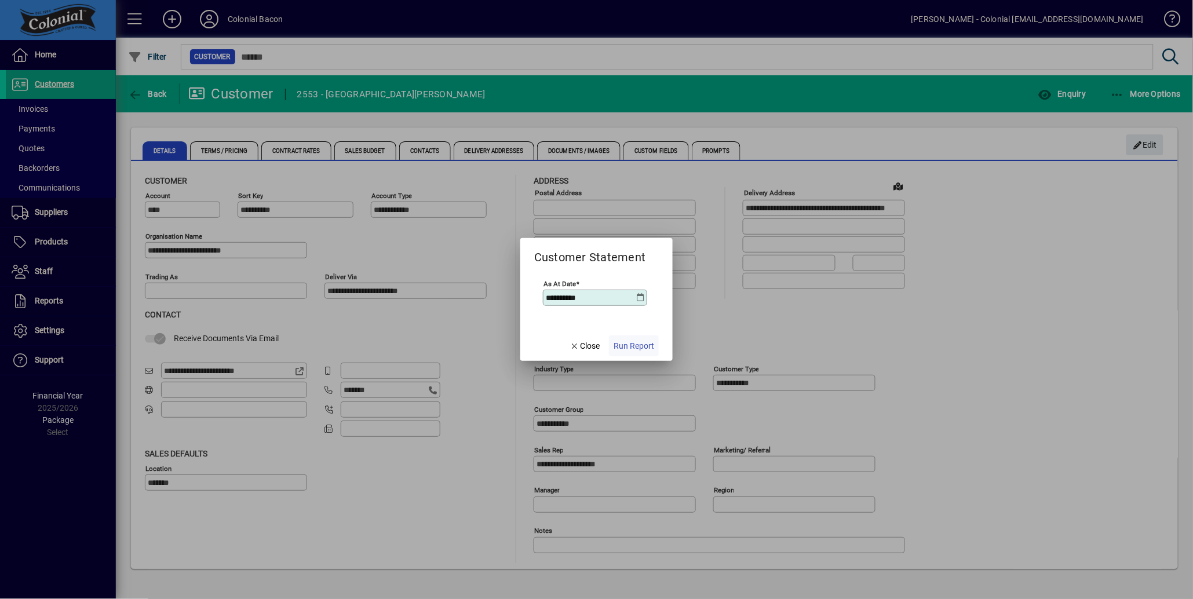 The width and height of the screenshot is (1193, 599). Describe the element at coordinates (585, 346) in the screenshot. I see `button: Close` at that location.